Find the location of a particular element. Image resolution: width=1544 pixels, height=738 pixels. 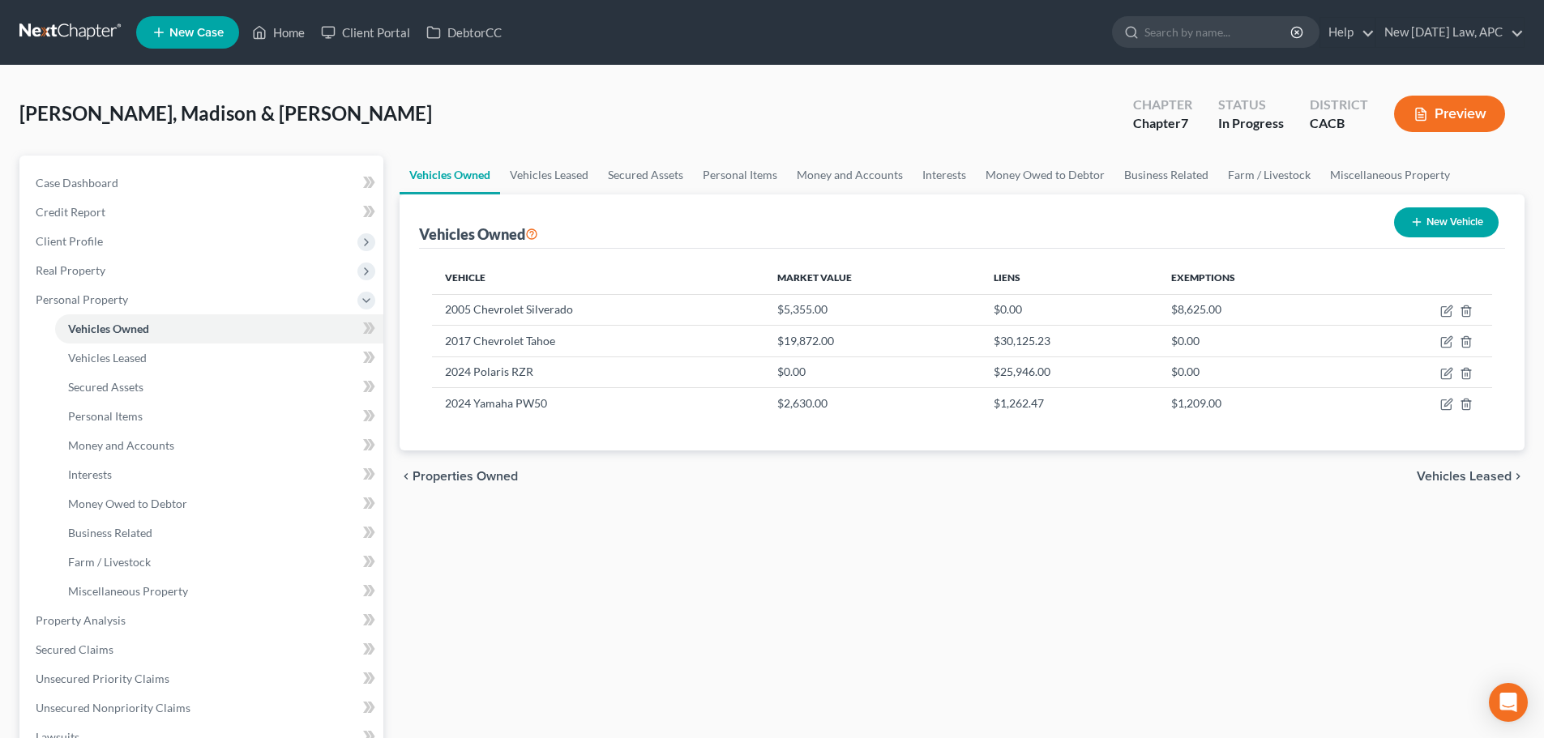

span: Money Owed to Debtor is located at coordinates (127, 503).